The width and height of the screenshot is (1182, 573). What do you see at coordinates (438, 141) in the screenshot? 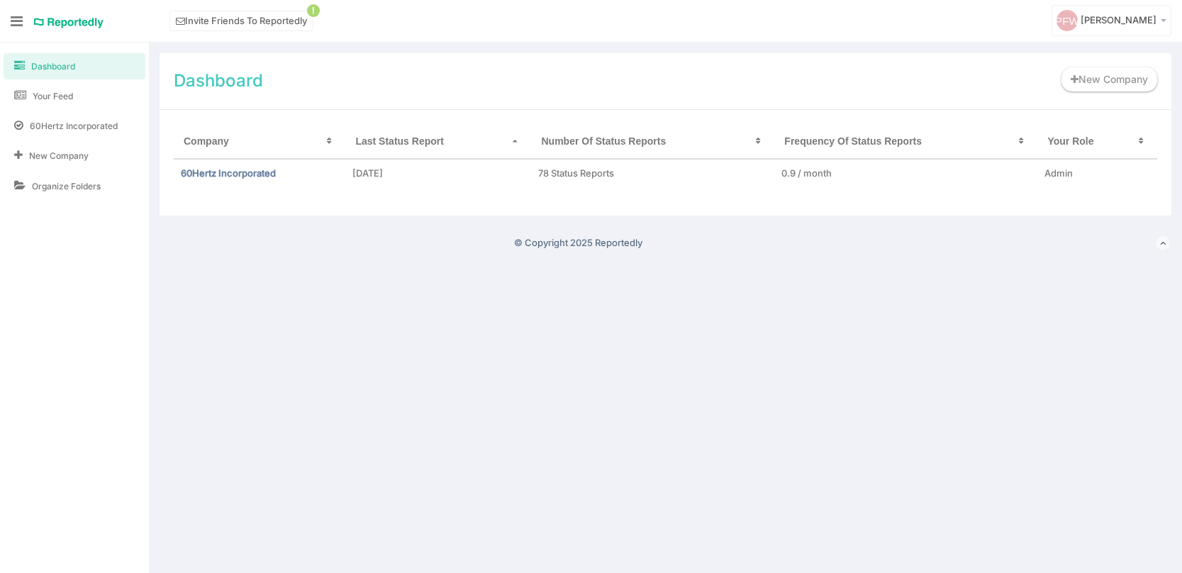
I see `div: Last Status Report` at bounding box center [438, 141].